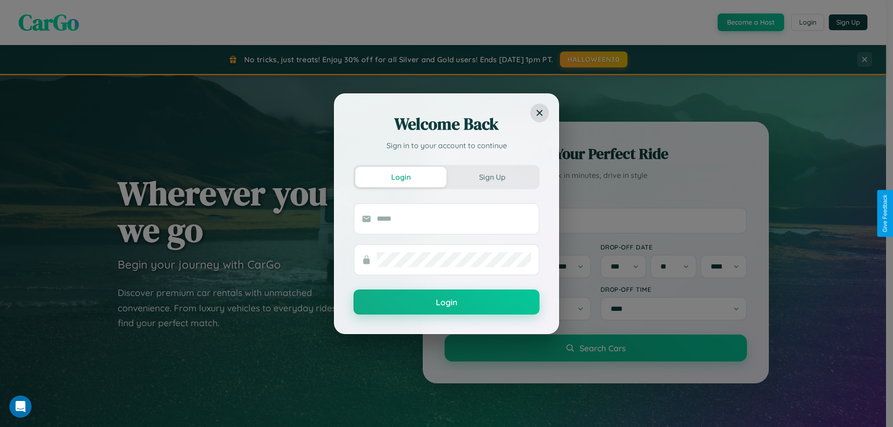 The height and width of the screenshot is (427, 893). What do you see at coordinates (446, 124) in the screenshot?
I see `h2: Welcome Back` at bounding box center [446, 124].